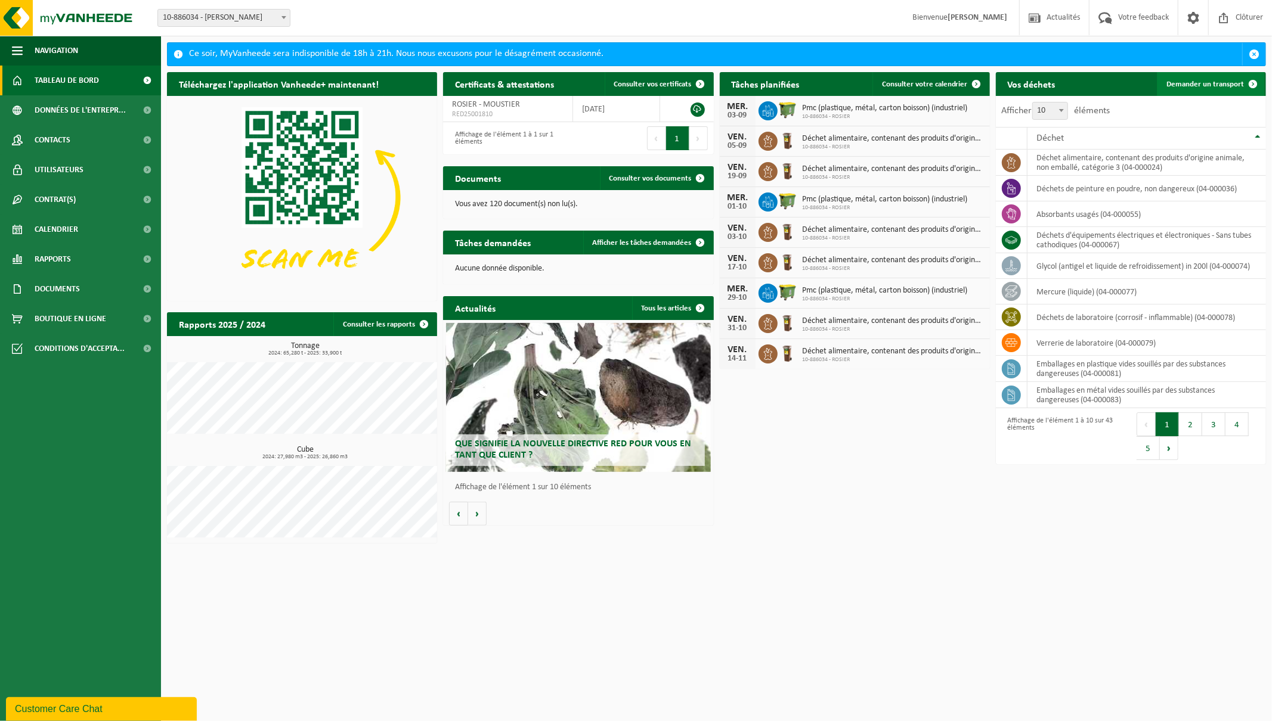  I want to click on button: 5, so click(1148, 448).